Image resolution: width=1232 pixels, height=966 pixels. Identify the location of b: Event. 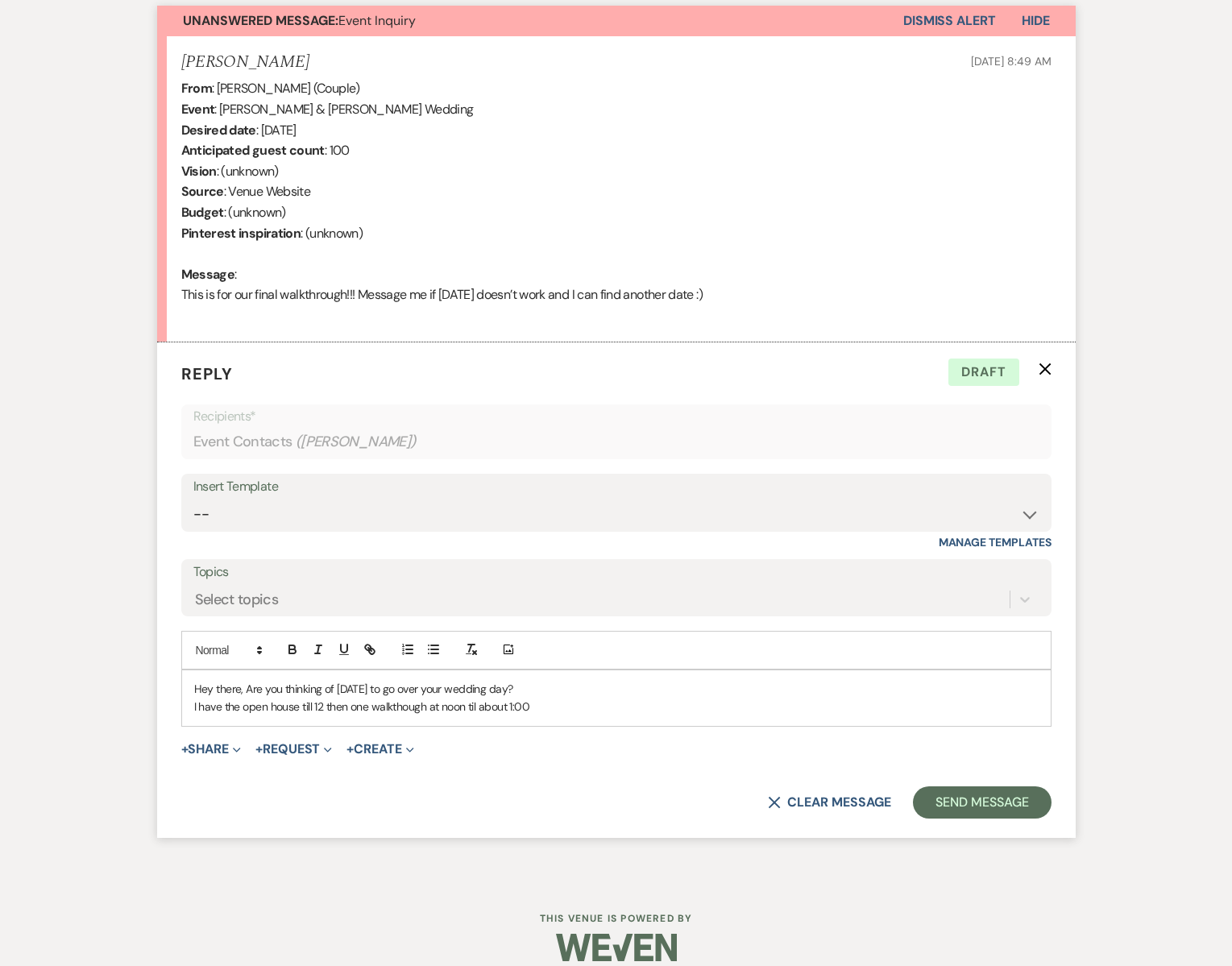
(199, 109).